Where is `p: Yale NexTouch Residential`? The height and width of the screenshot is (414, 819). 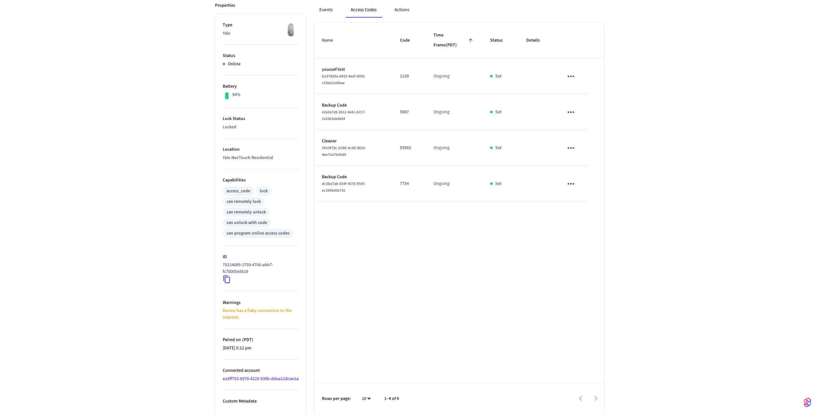
p: Yale NexTouch Residential is located at coordinates (261, 158).